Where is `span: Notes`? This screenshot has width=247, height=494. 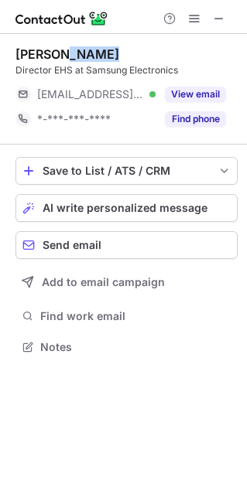 span: Notes is located at coordinates (135, 347).